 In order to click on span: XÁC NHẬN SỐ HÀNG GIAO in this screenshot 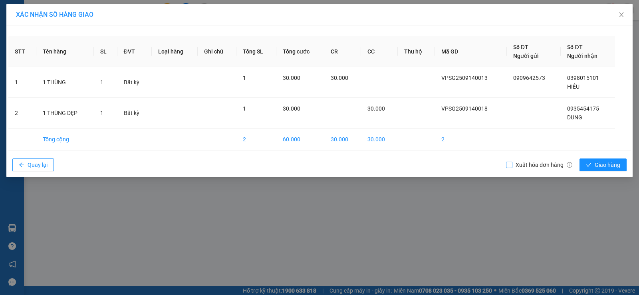, I will do `click(55, 14)`.